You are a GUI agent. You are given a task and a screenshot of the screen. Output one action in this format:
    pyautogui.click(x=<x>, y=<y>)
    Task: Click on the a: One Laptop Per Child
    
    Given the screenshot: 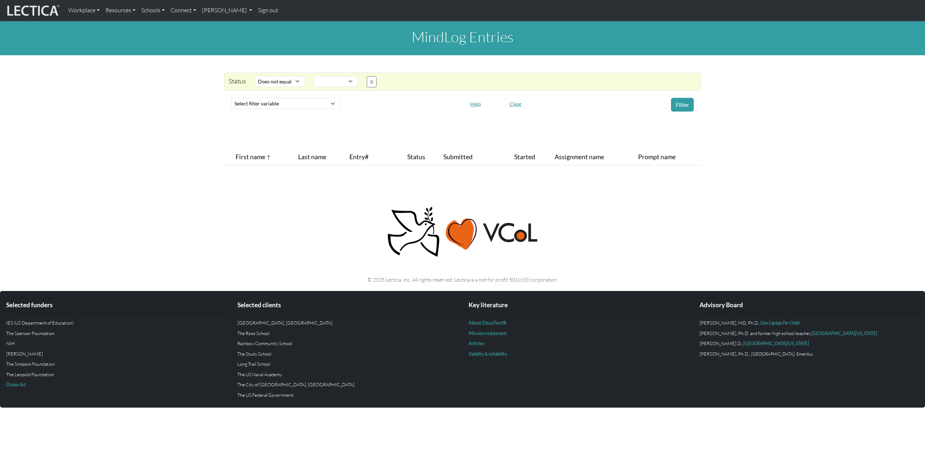 What is the action you would take?
    pyautogui.click(x=779, y=323)
    